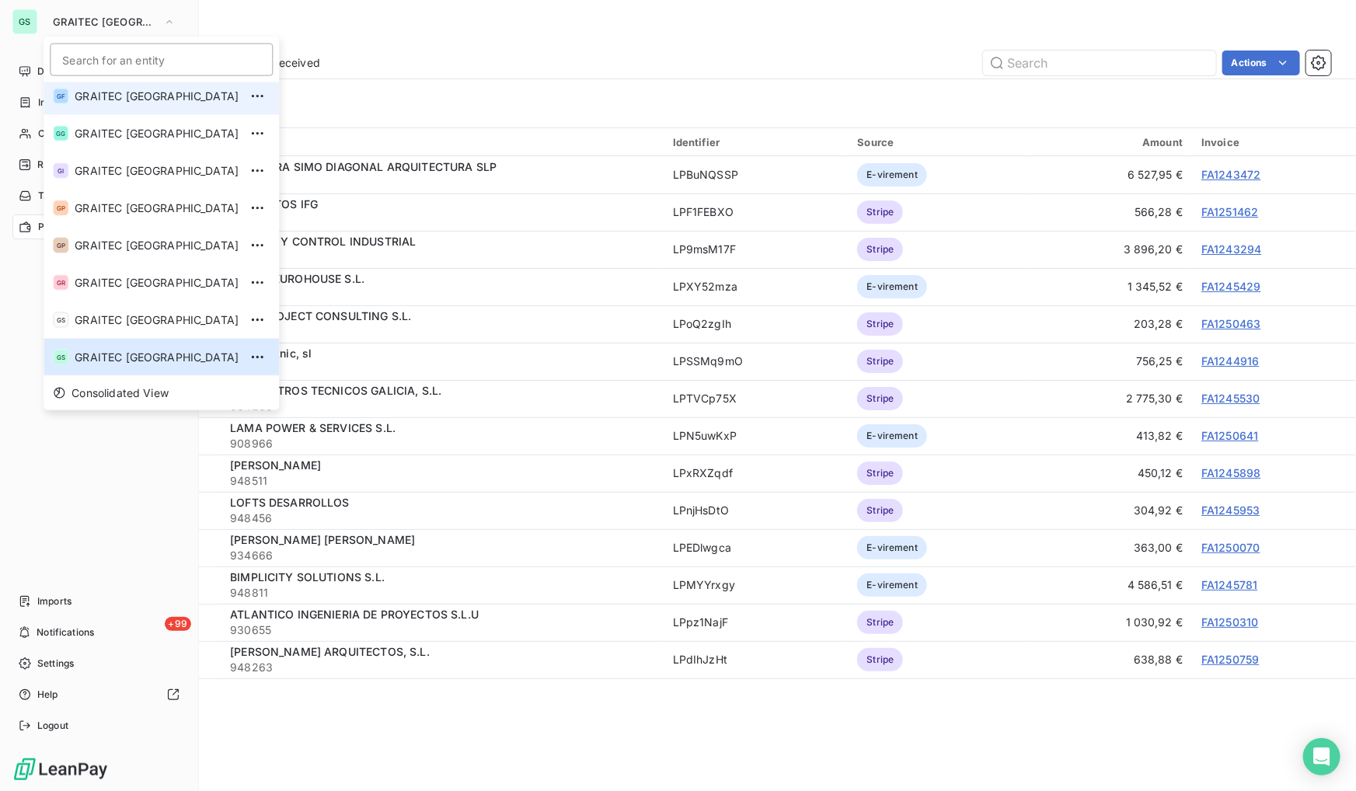  Describe the element at coordinates (1112, 142) in the screenshot. I see `div: Amount` at that location.